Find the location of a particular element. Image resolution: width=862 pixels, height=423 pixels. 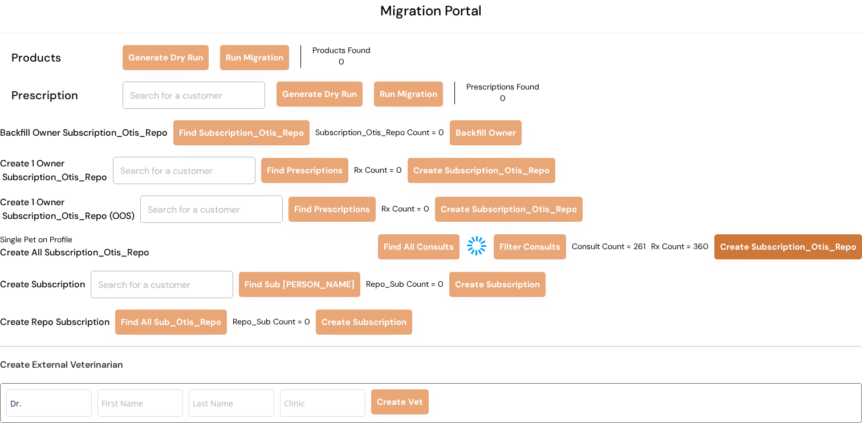

button: Backfill Owner is located at coordinates (486, 133).